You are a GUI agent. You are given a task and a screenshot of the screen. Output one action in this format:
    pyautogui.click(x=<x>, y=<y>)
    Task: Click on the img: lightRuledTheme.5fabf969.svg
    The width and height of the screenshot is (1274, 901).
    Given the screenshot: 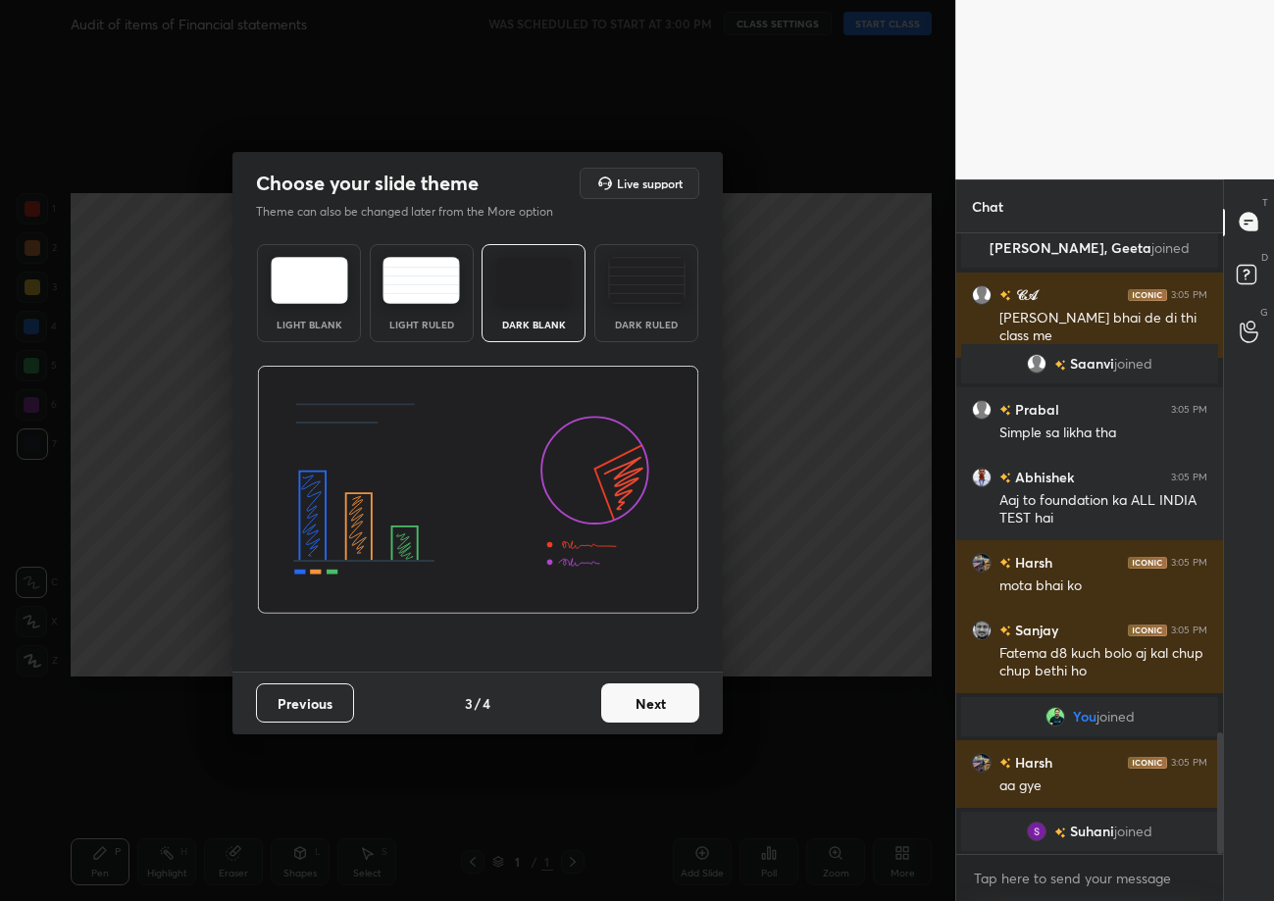 What is the action you would take?
    pyautogui.click(x=421, y=281)
    